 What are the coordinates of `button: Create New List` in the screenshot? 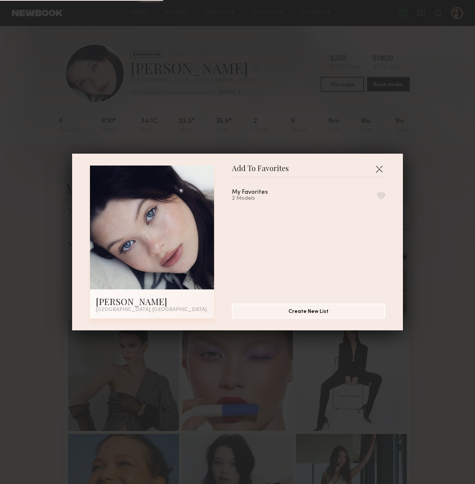 It's located at (308, 311).